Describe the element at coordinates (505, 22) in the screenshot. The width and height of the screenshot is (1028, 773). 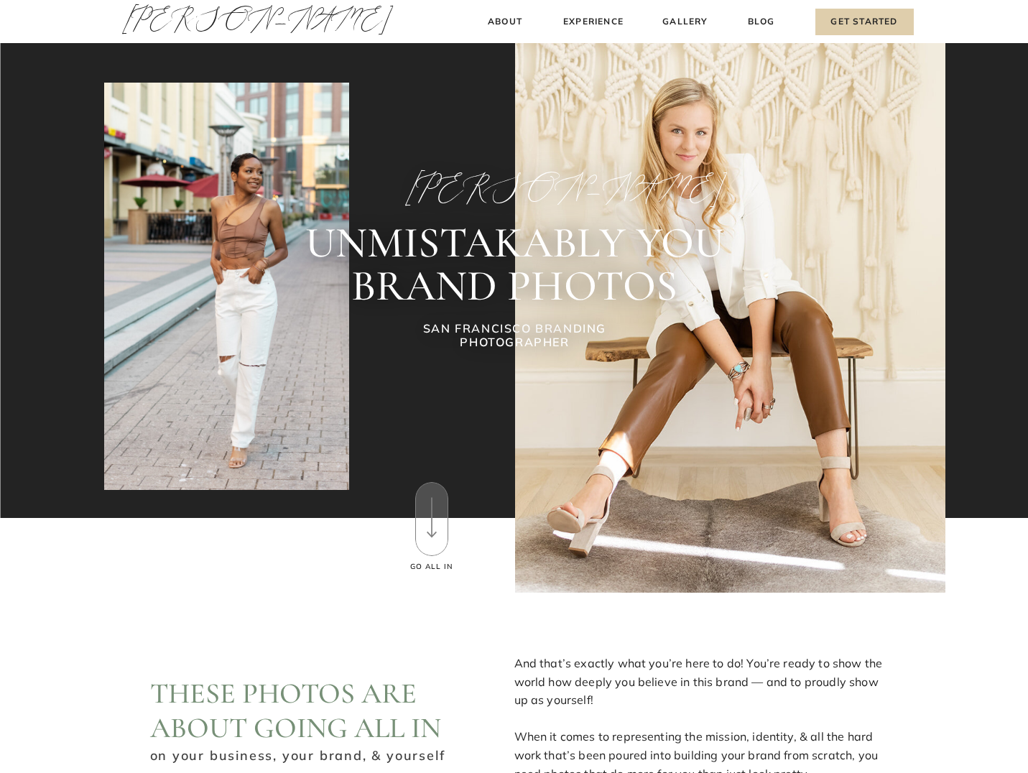
I see `h3: About` at that location.